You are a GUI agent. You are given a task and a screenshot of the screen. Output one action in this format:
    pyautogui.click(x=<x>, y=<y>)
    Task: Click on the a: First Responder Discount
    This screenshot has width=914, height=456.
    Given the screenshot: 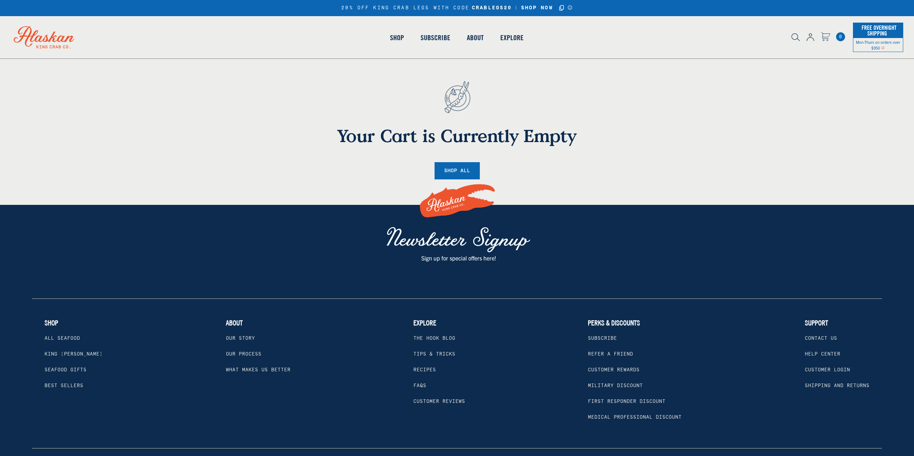 What is the action you would take?
    pyautogui.click(x=627, y=402)
    